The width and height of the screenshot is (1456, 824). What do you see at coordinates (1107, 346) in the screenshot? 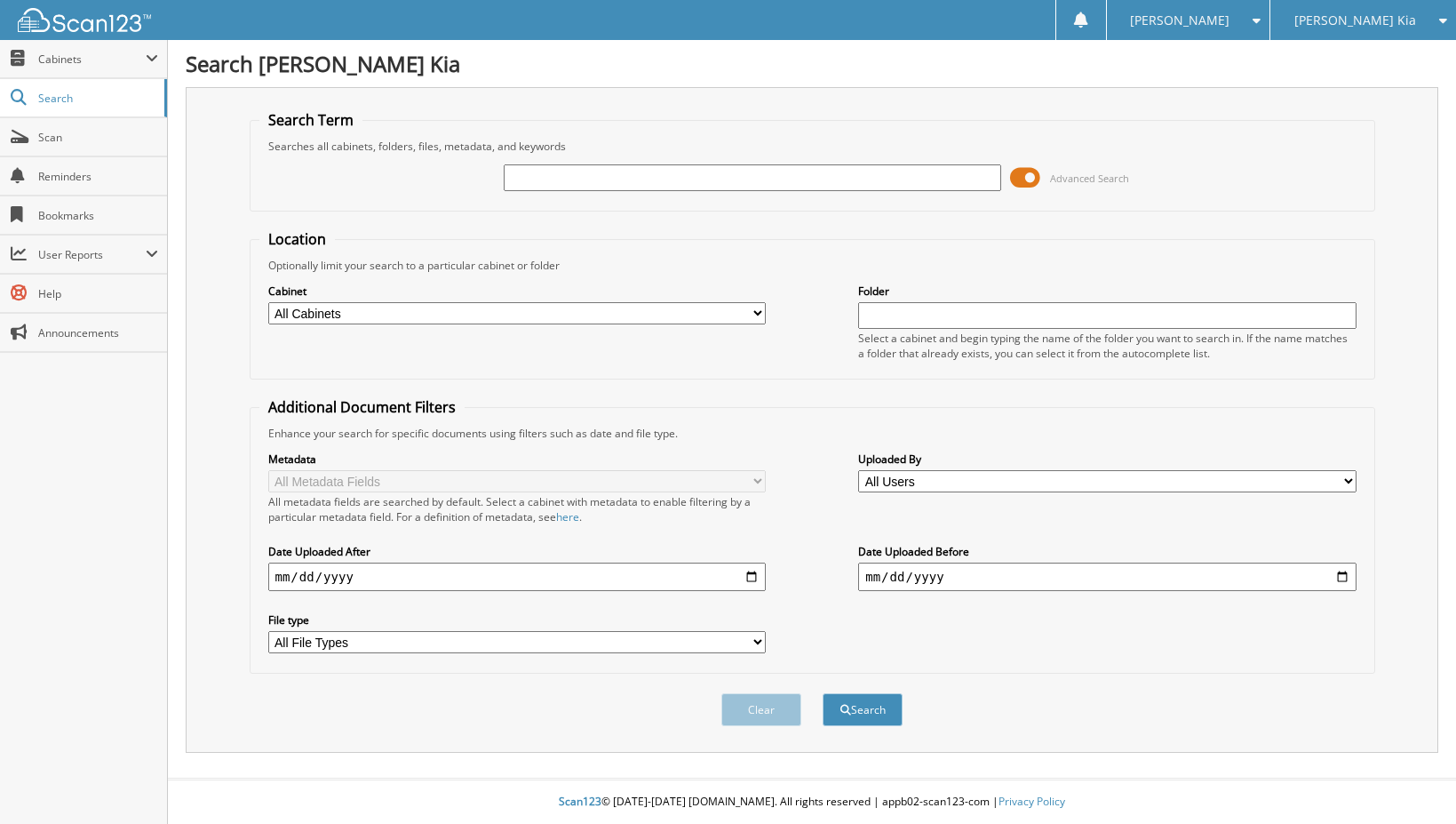
I see `div: Select a cabinet and begin typing the name of the folder you want to search in. If the name match...` at bounding box center [1107, 346].